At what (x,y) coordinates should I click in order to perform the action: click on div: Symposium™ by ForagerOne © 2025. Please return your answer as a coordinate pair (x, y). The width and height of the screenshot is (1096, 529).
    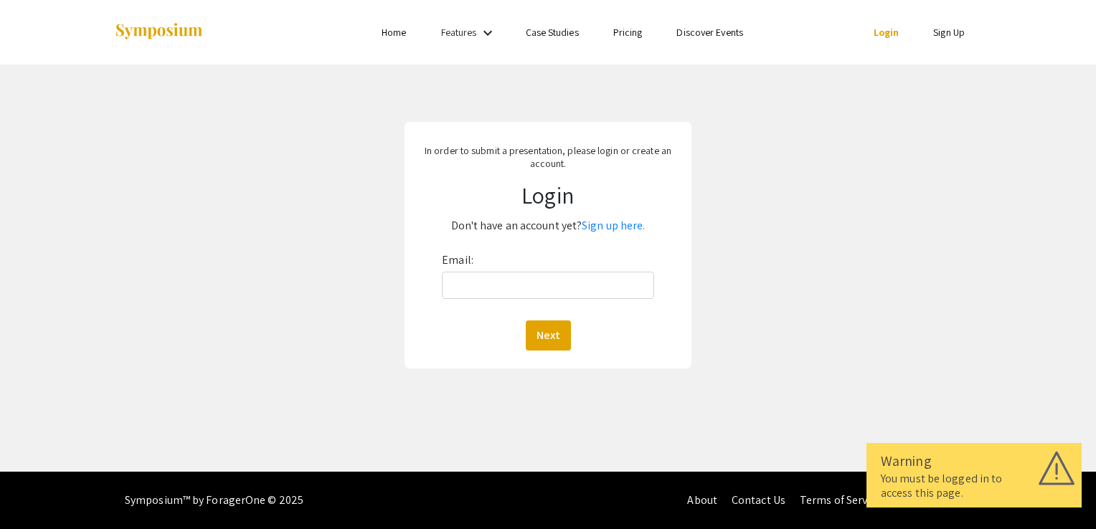
    Looking at the image, I should click on (214, 500).